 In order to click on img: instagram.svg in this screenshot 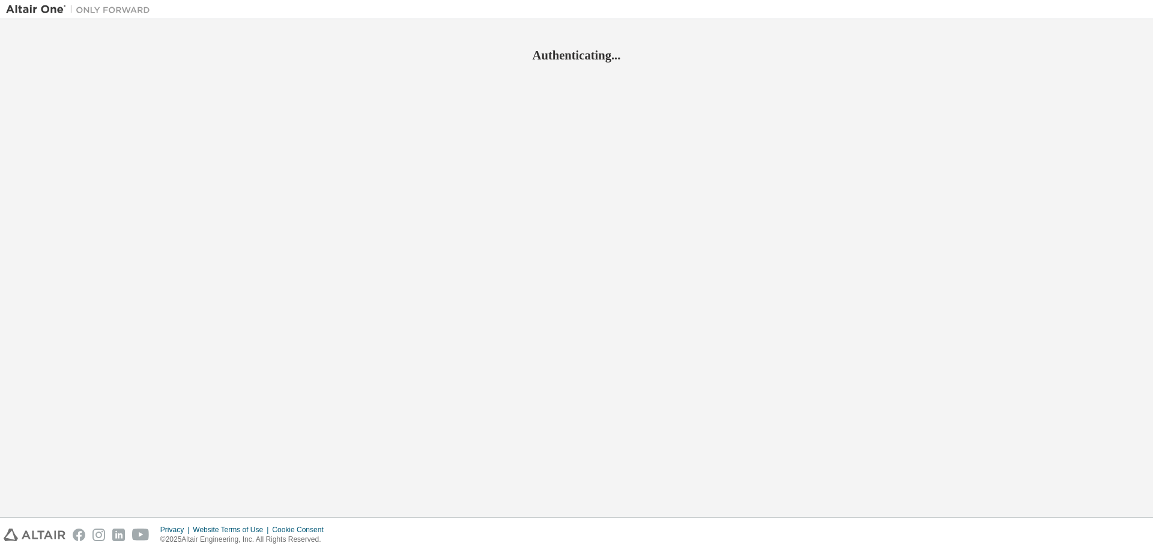, I will do `click(98, 534)`.